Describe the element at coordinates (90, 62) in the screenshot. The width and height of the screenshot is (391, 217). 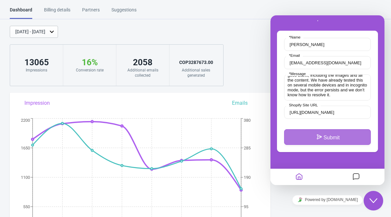
I see `div: 16 %` at that location.